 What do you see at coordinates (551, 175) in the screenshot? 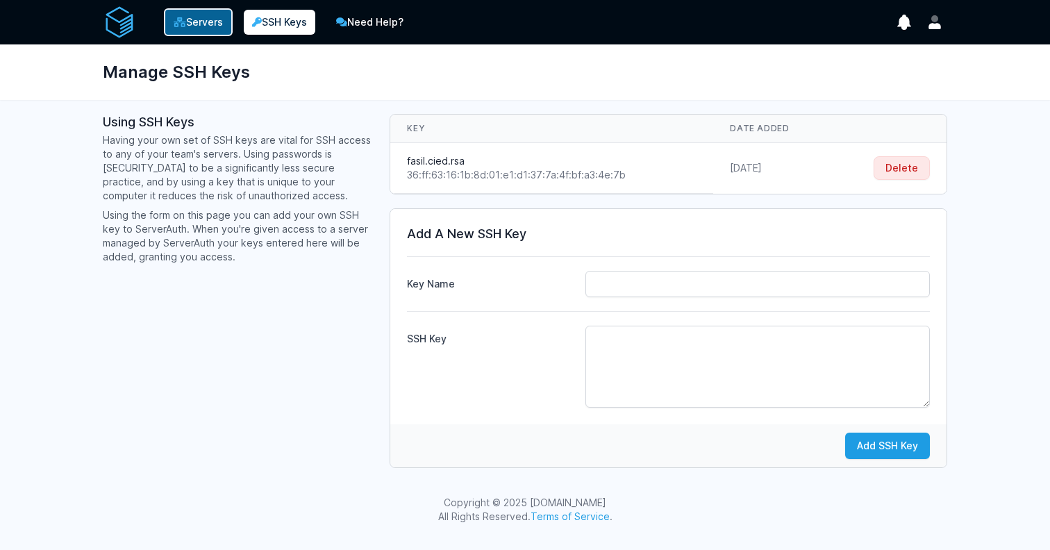
I see `div: 36:ff:63:16:1b:8d:01:e1:d1:37:7a:4f:bf:a3:4e:7b` at bounding box center [551, 175].